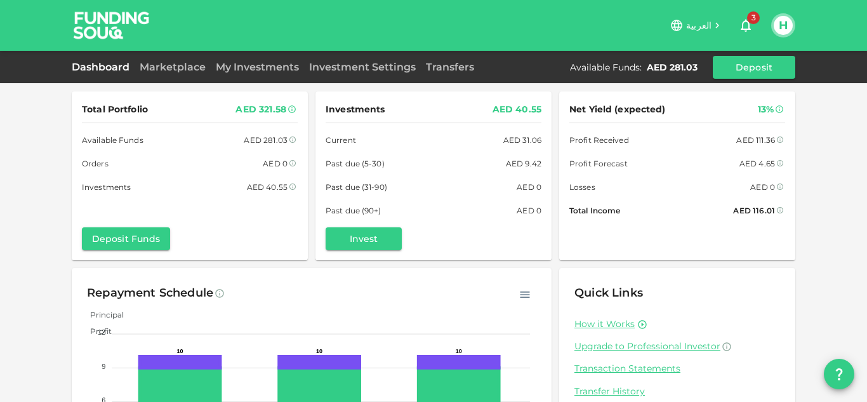 The width and height of the screenshot is (867, 402). Describe the element at coordinates (102, 332) in the screenshot. I see `tspan: 12` at that location.